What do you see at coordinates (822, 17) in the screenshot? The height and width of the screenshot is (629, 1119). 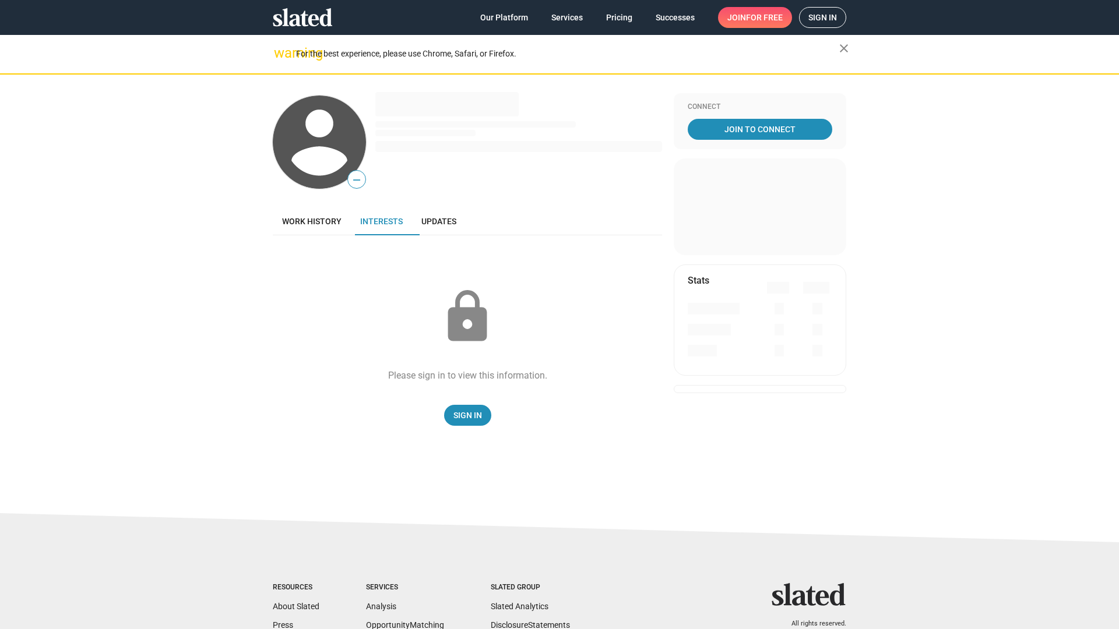 I see `span: Sign in` at bounding box center [822, 17].